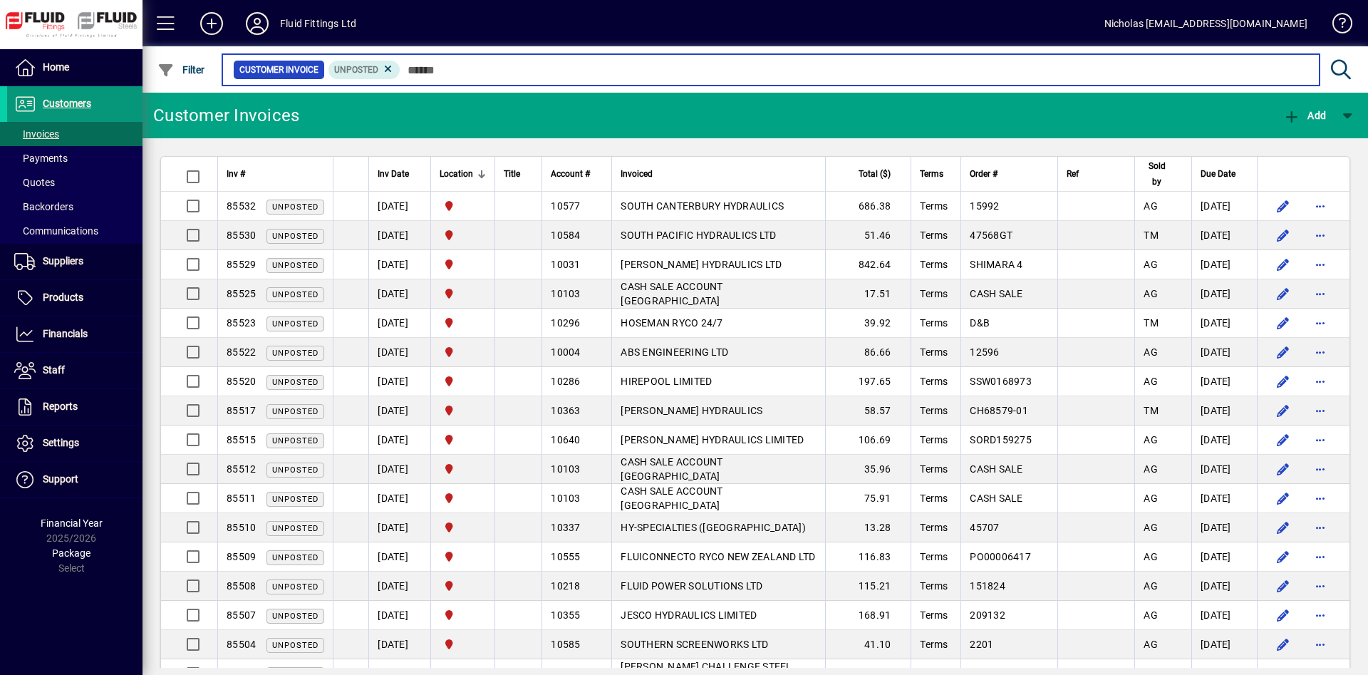 The height and width of the screenshot is (675, 1368). I want to click on span: 45707, so click(984, 527).